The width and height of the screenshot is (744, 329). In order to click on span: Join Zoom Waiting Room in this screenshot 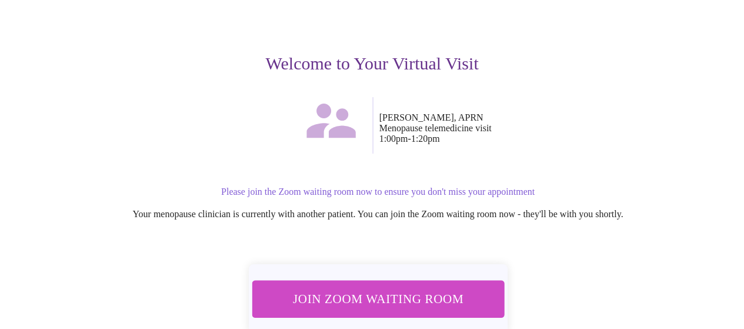, I will do `click(377, 299)`.